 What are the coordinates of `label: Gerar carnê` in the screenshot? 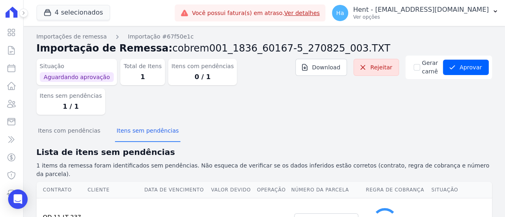 It's located at (430, 67).